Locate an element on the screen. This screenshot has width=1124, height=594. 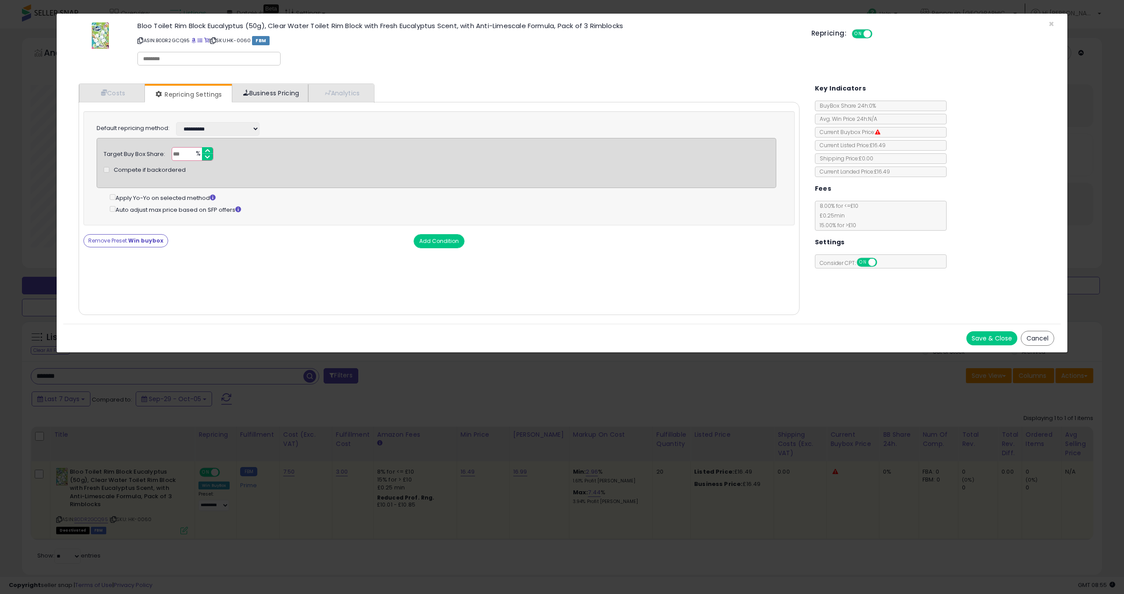
h5: Settings is located at coordinates (830, 242).